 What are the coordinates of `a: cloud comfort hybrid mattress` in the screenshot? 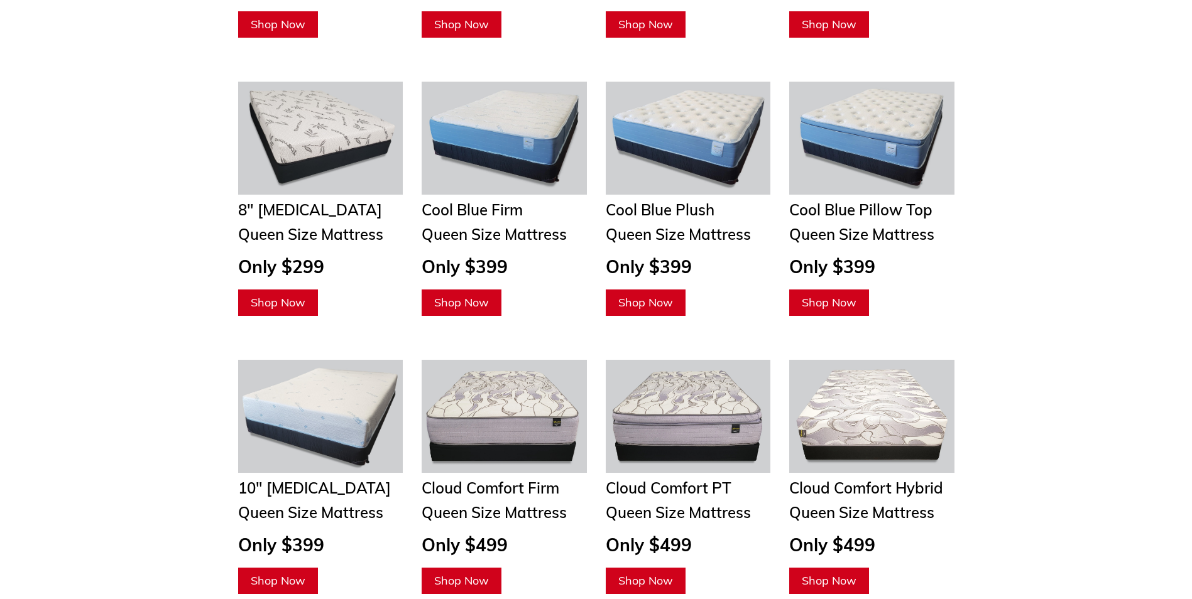 It's located at (871, 416).